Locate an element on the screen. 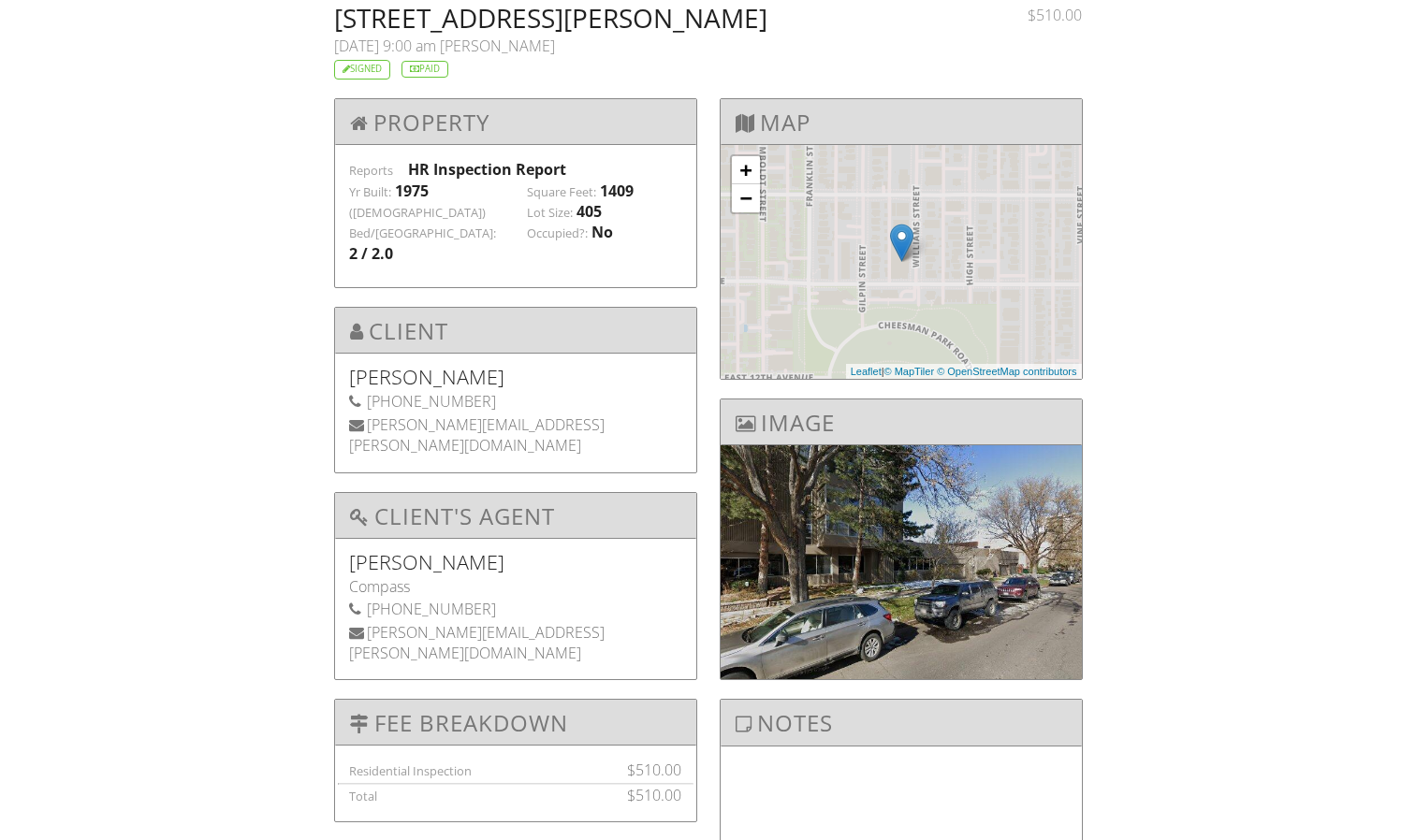 The image size is (1416, 840). a: Leaflet is located at coordinates (865, 371).